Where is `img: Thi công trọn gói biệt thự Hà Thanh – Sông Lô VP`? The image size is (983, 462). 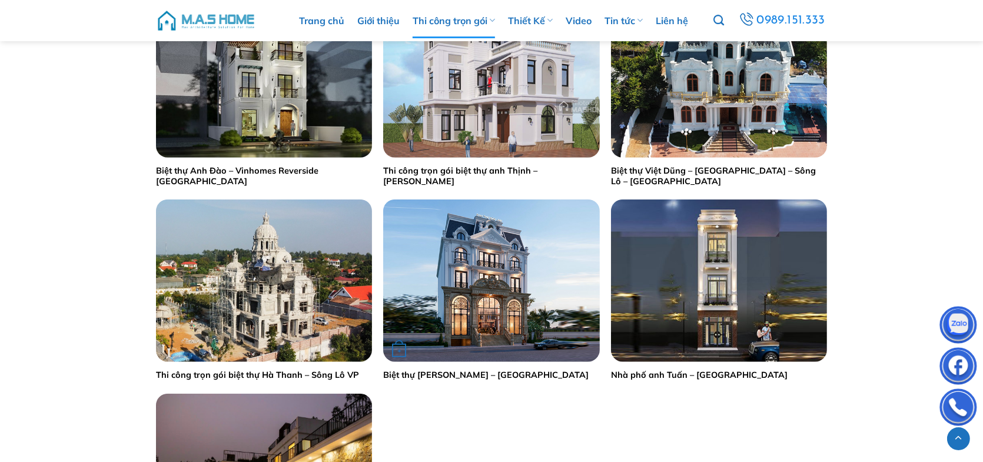
img: Thi công trọn gói biệt thự Hà Thanh – Sông Lô VP is located at coordinates (264, 280).